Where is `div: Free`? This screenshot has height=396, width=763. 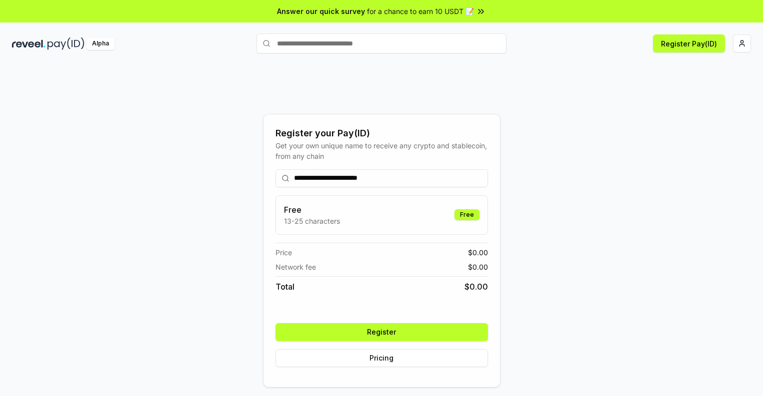 div: Free is located at coordinates (467, 215).